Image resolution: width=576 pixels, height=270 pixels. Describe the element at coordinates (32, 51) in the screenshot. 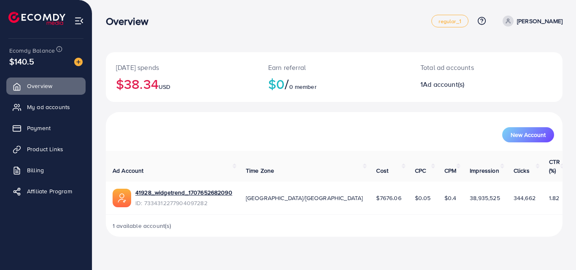

I see `span: Ecomdy Balance` at that location.